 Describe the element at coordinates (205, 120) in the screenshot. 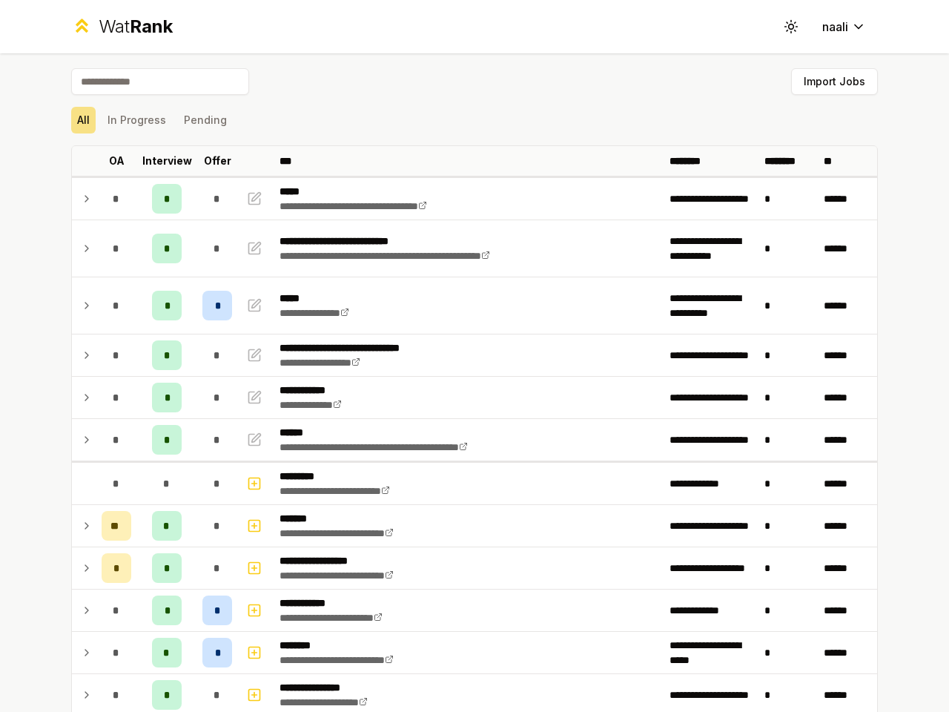

I see `button: Pending` at that location.